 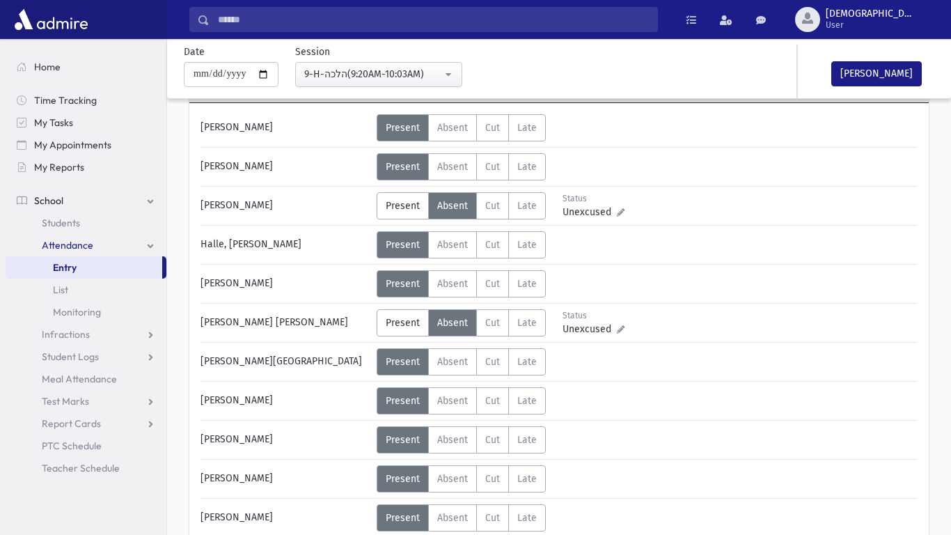 I want to click on a: List, so click(x=86, y=290).